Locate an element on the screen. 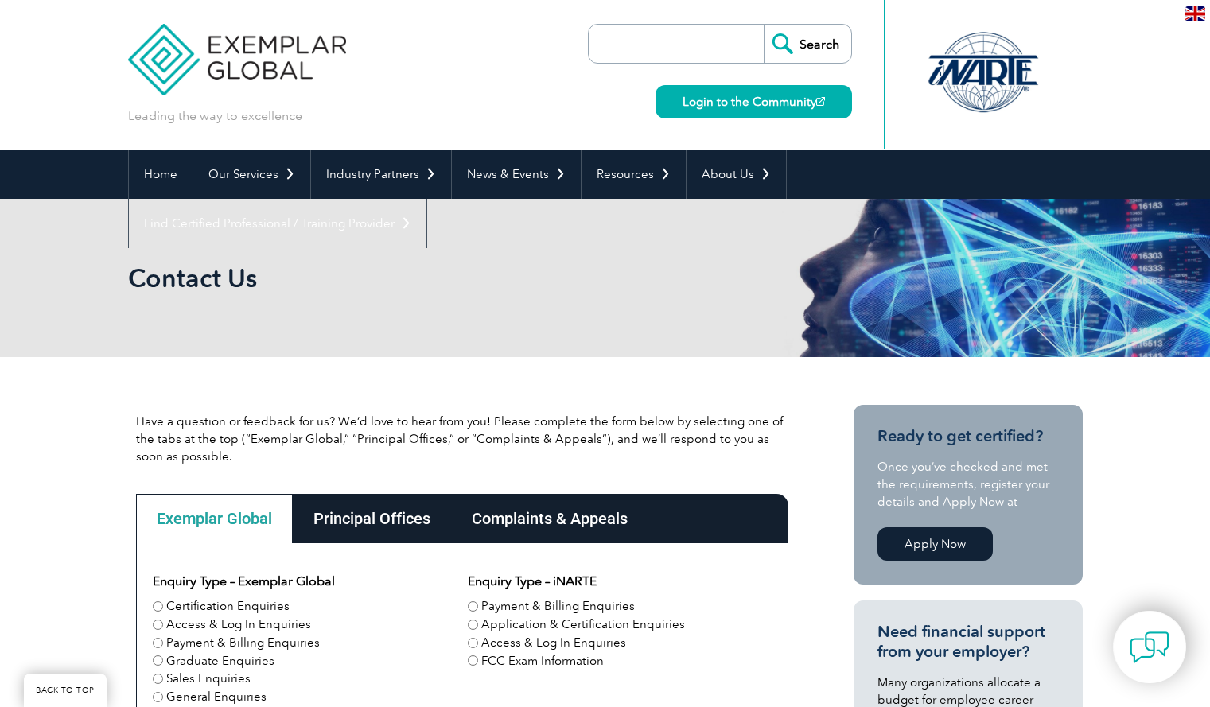  a: Home is located at coordinates (161, 174).